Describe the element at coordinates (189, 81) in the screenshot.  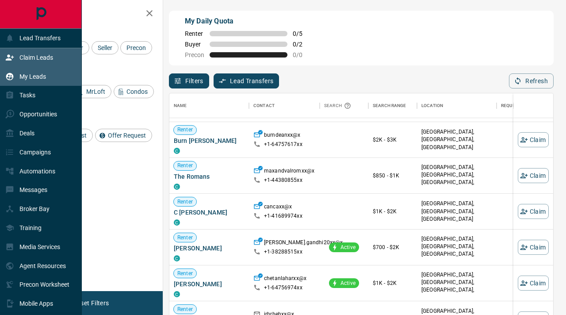
I see `button: Filters` at that location.